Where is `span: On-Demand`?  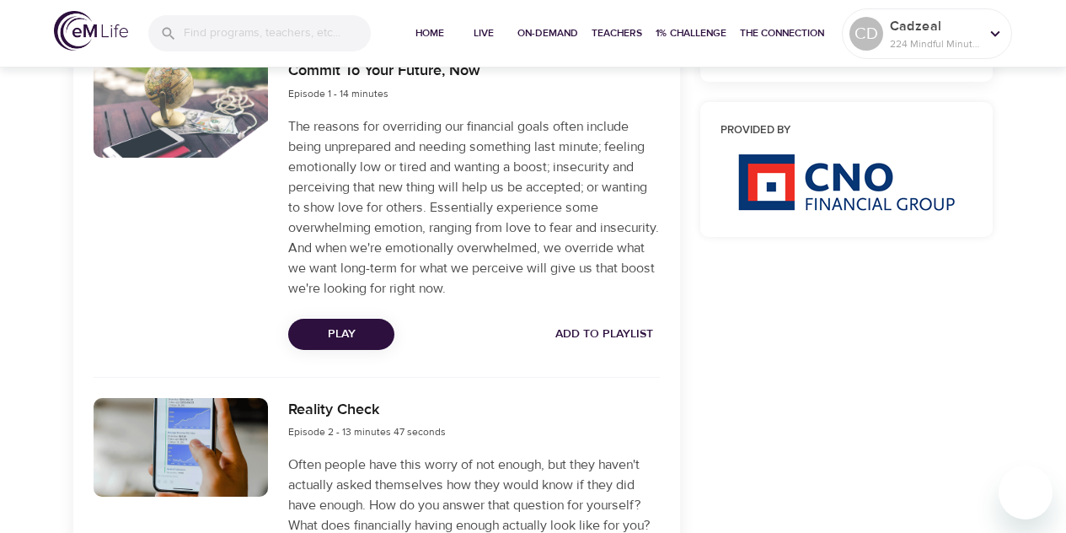
span: On-Demand is located at coordinates (548, 33).